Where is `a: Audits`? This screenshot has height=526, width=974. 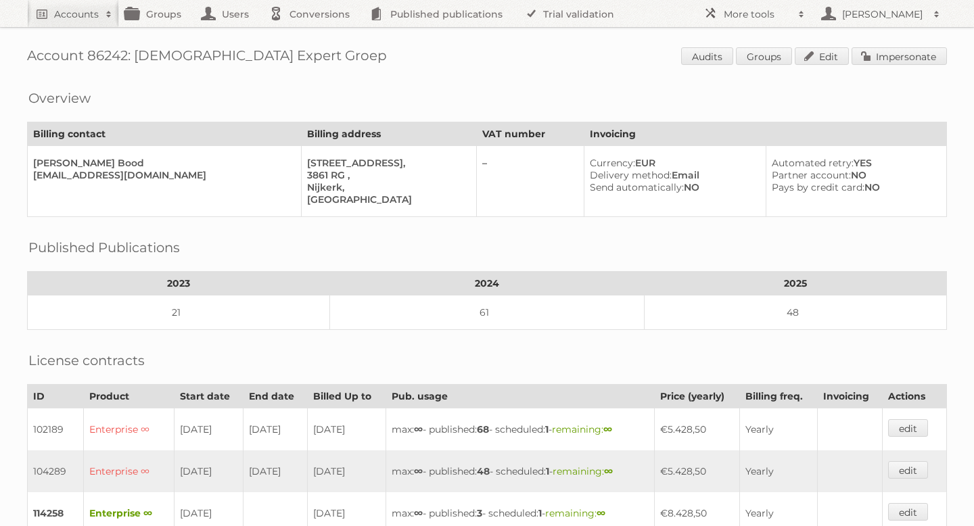 a: Audits is located at coordinates (707, 56).